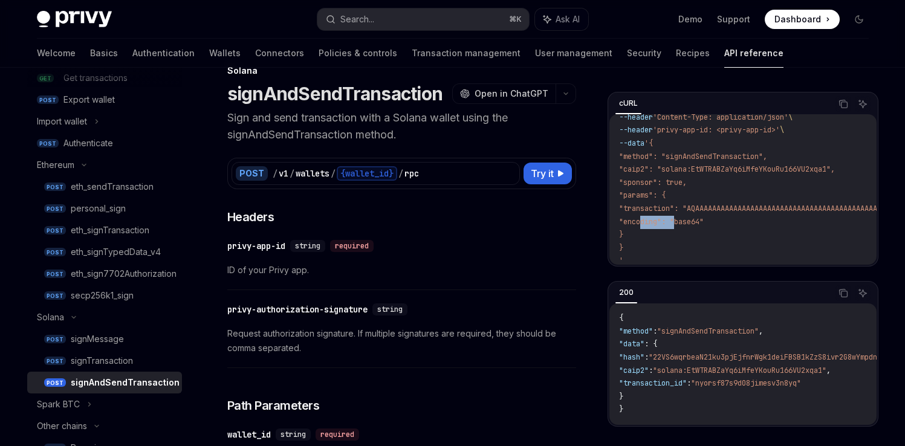 This screenshot has width=905, height=446. Describe the element at coordinates (105, 143) in the screenshot. I see `a: POSTAuthenticate` at that location.